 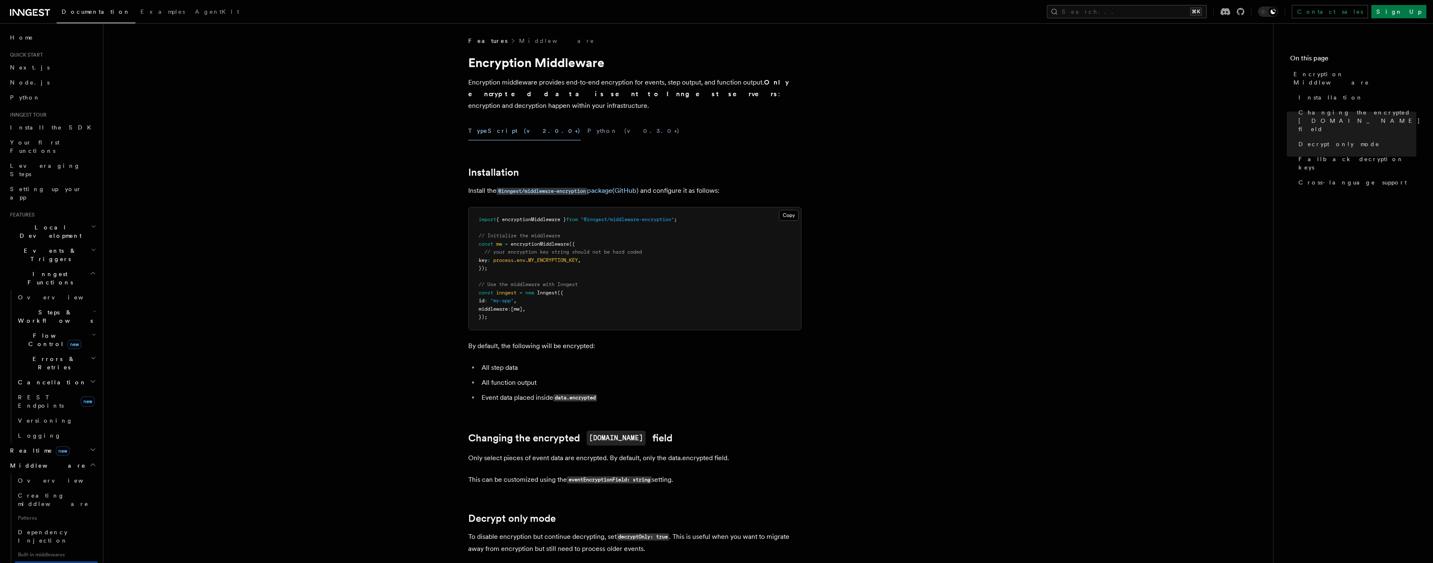 What do you see at coordinates (1357, 163) in the screenshot?
I see `span: Fallback decryption keys` at bounding box center [1357, 163].